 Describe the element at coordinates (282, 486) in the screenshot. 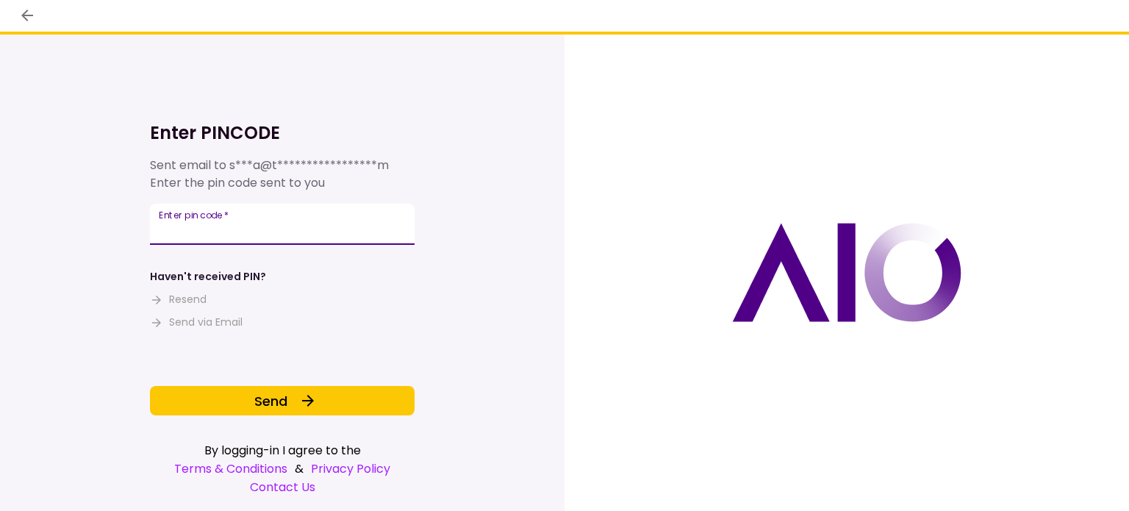

I see `a: Contact Us` at that location.